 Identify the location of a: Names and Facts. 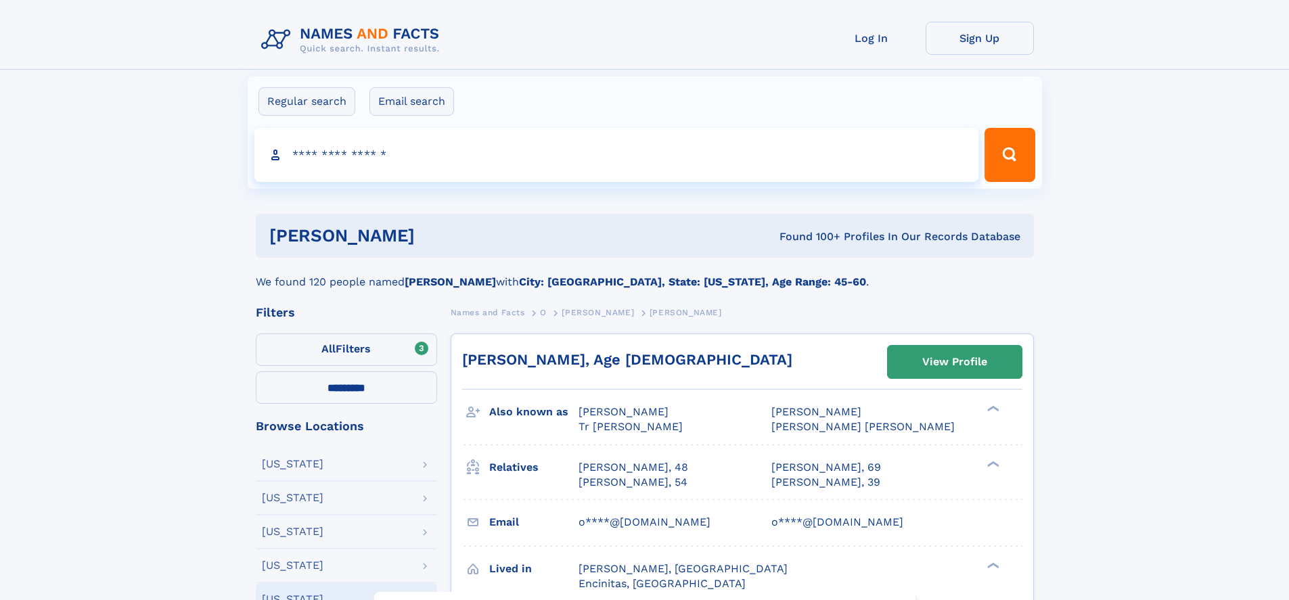
(488, 312).